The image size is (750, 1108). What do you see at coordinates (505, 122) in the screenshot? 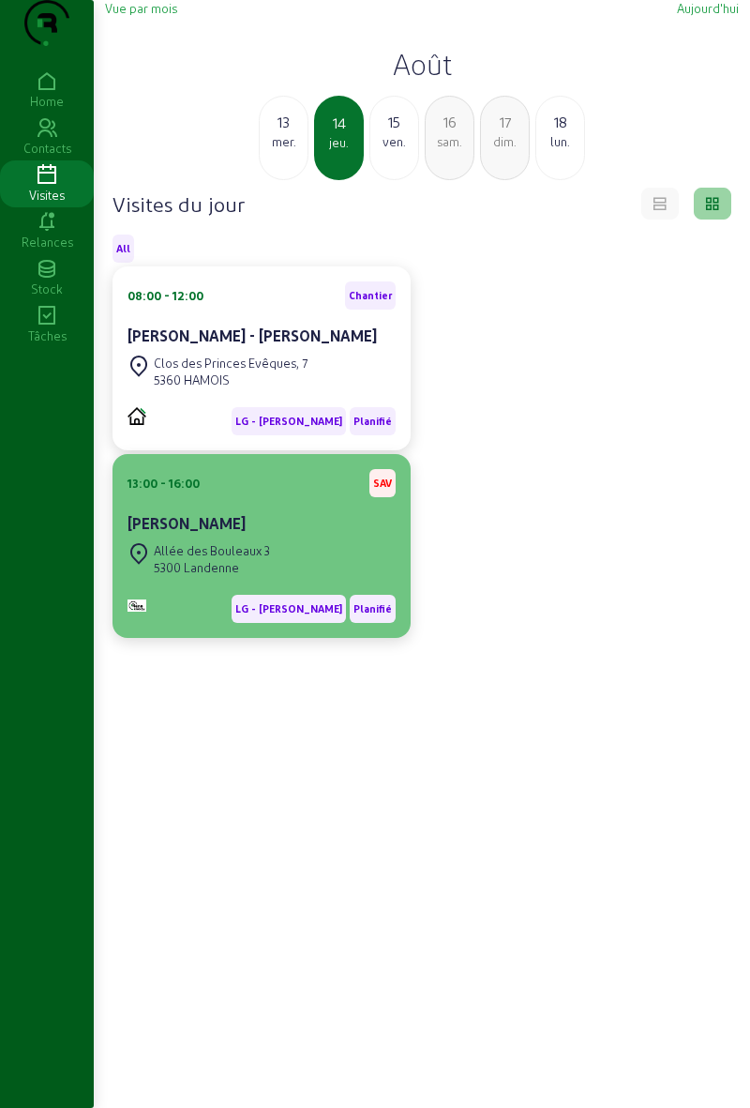
I see `div: 17` at bounding box center [505, 122].